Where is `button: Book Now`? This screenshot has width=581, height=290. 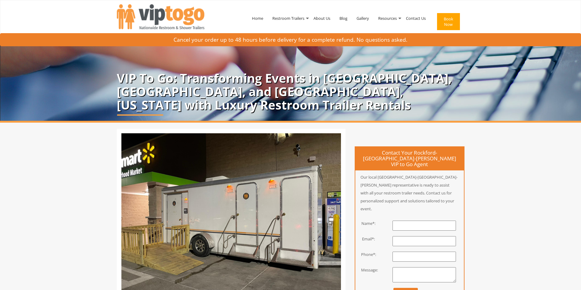 button: Book Now is located at coordinates (448, 22).